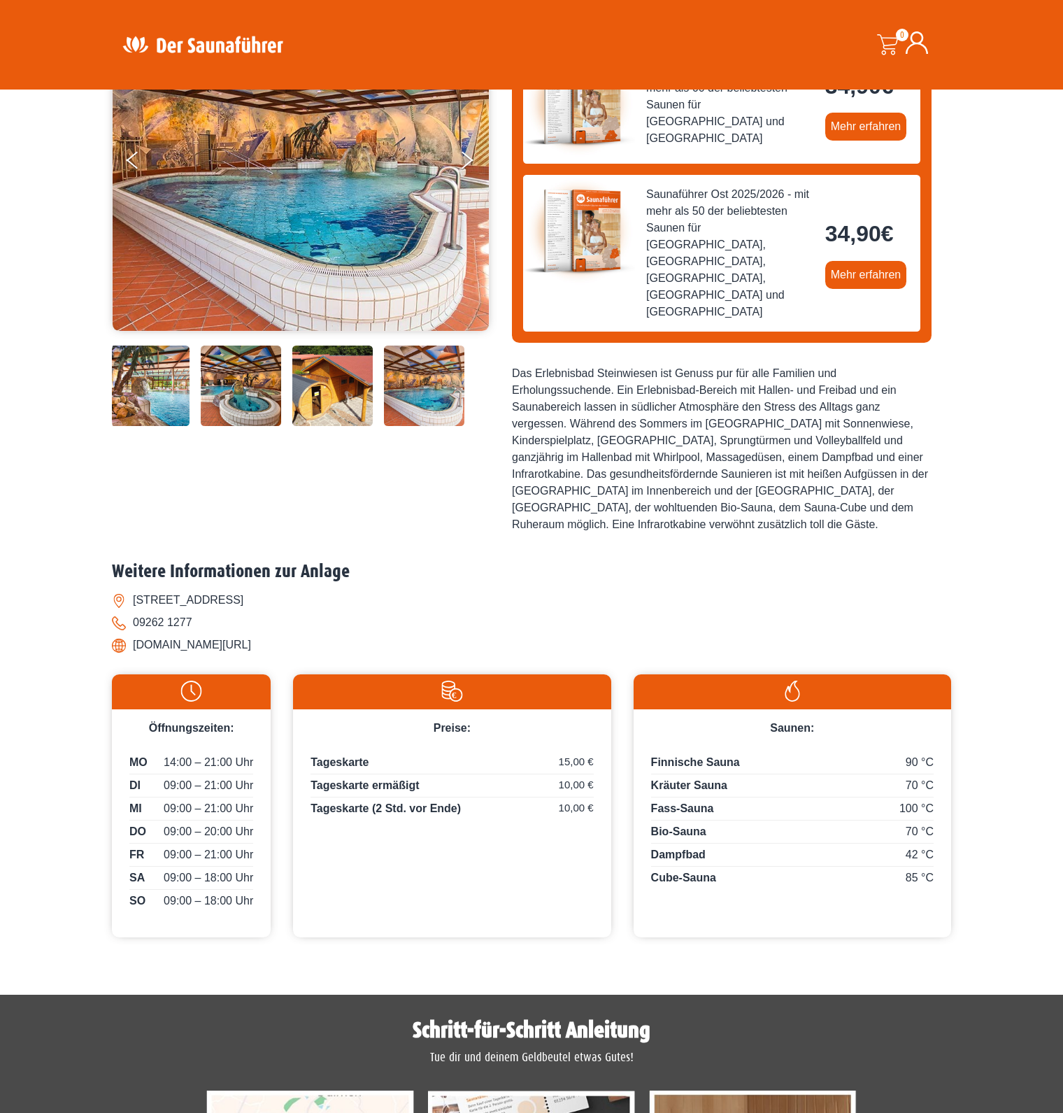 The height and width of the screenshot is (1113, 1063). What do you see at coordinates (722, 449) in the screenshot?
I see `div: Das Erlebnisbad Steinwiesen ist Genuss pur für alle Familien und Erholungssuchende. Ein Erlebnisb...` at bounding box center [722, 449].